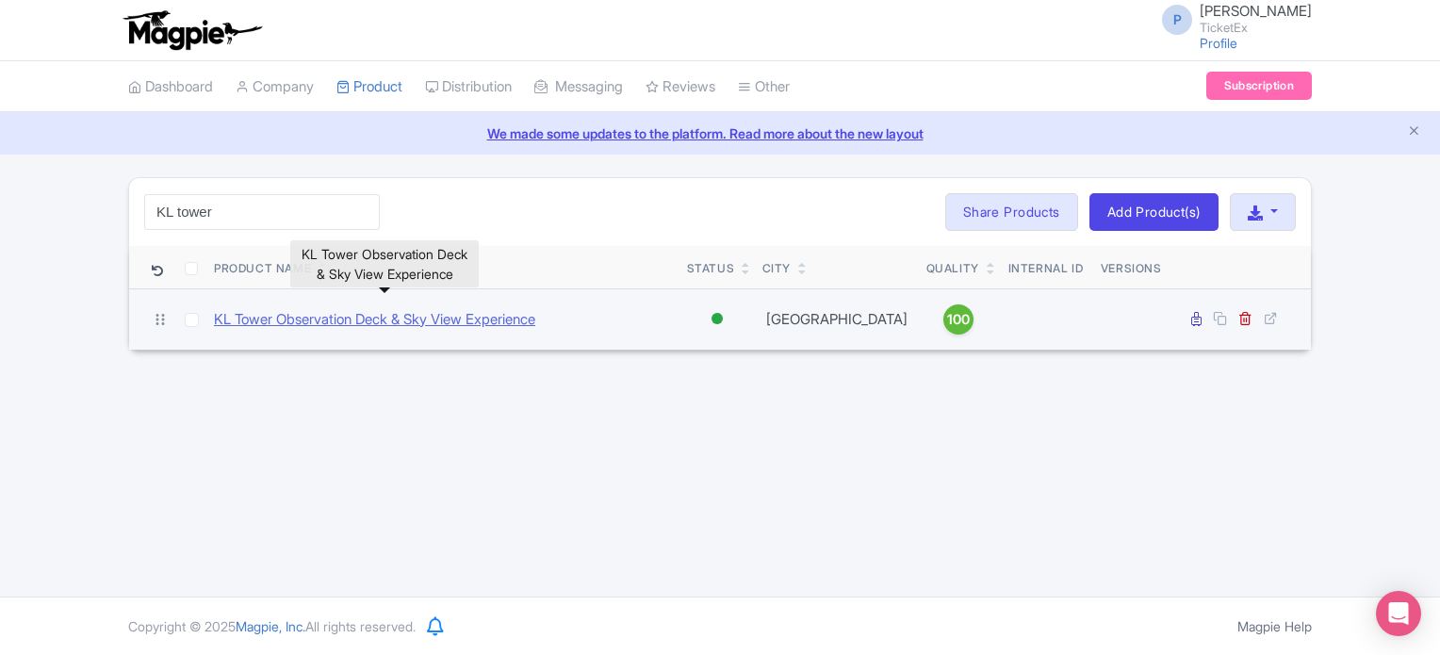 This screenshot has height=655, width=1440. I want to click on a: 100, so click(958, 319).